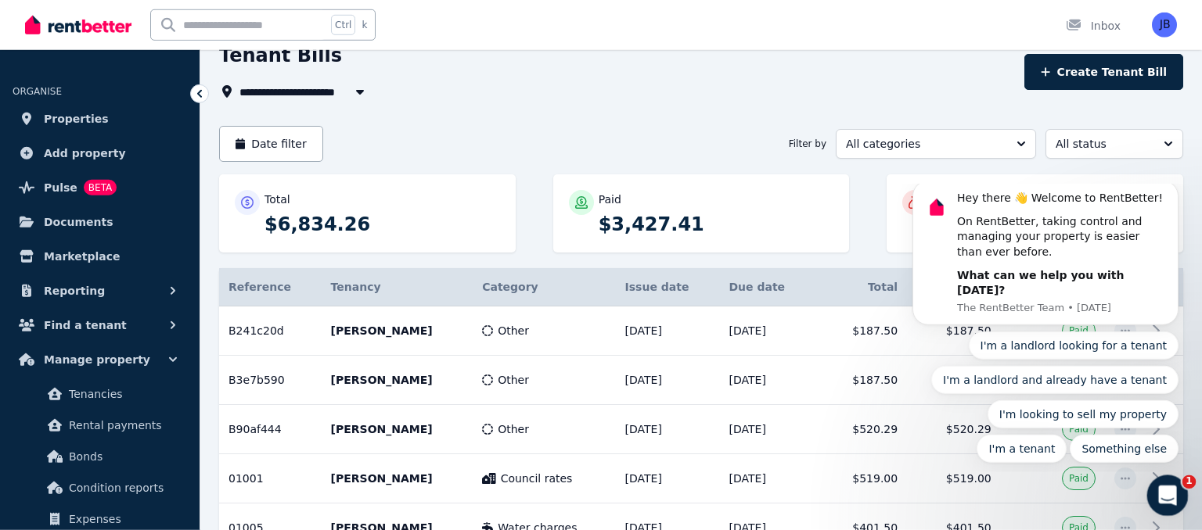 The image size is (1202, 530). Describe the element at coordinates (37, 92) in the screenshot. I see `span: ORGANISE` at that location.